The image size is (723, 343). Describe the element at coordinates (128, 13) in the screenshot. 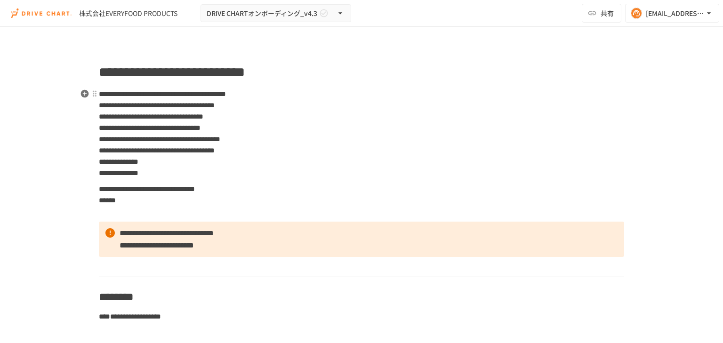

I see `div: 株式会社EVERYFOOD PRODUCTS` at that location.